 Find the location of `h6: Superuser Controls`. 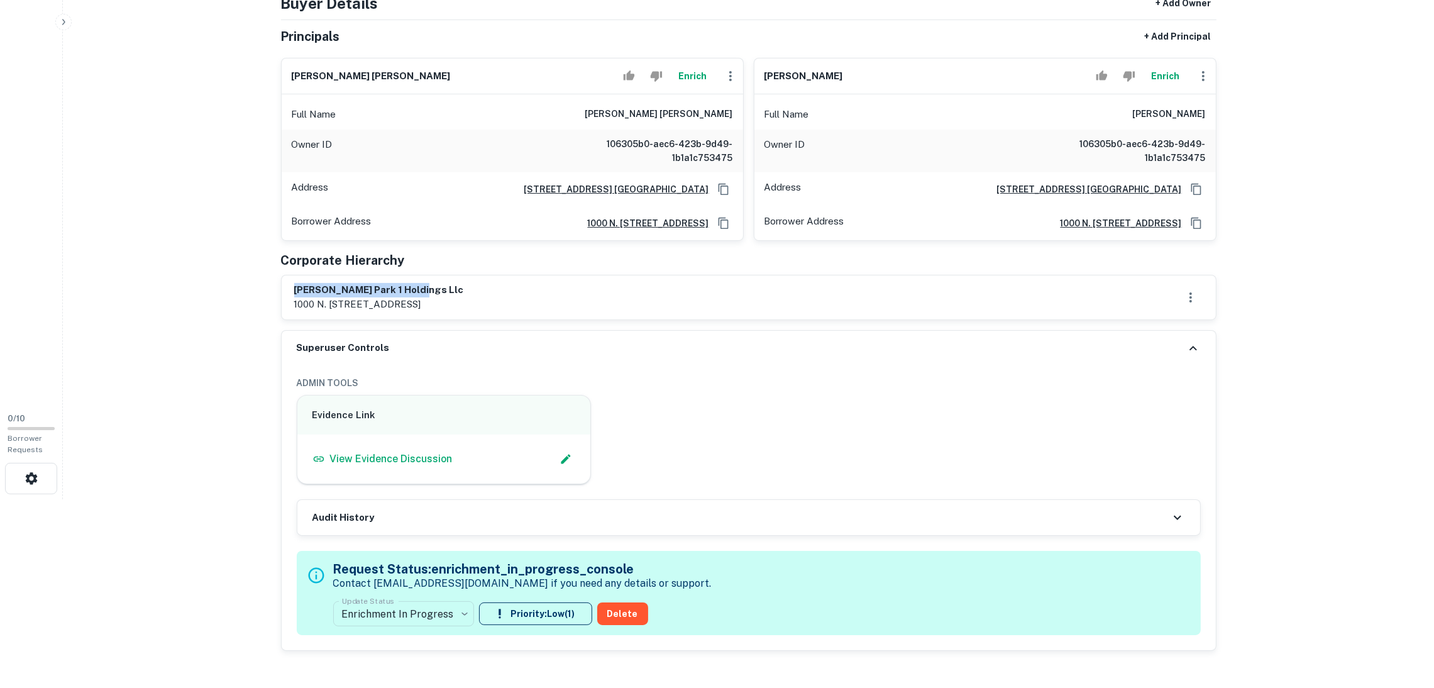

h6: Superuser Controls is located at coordinates (343, 348).